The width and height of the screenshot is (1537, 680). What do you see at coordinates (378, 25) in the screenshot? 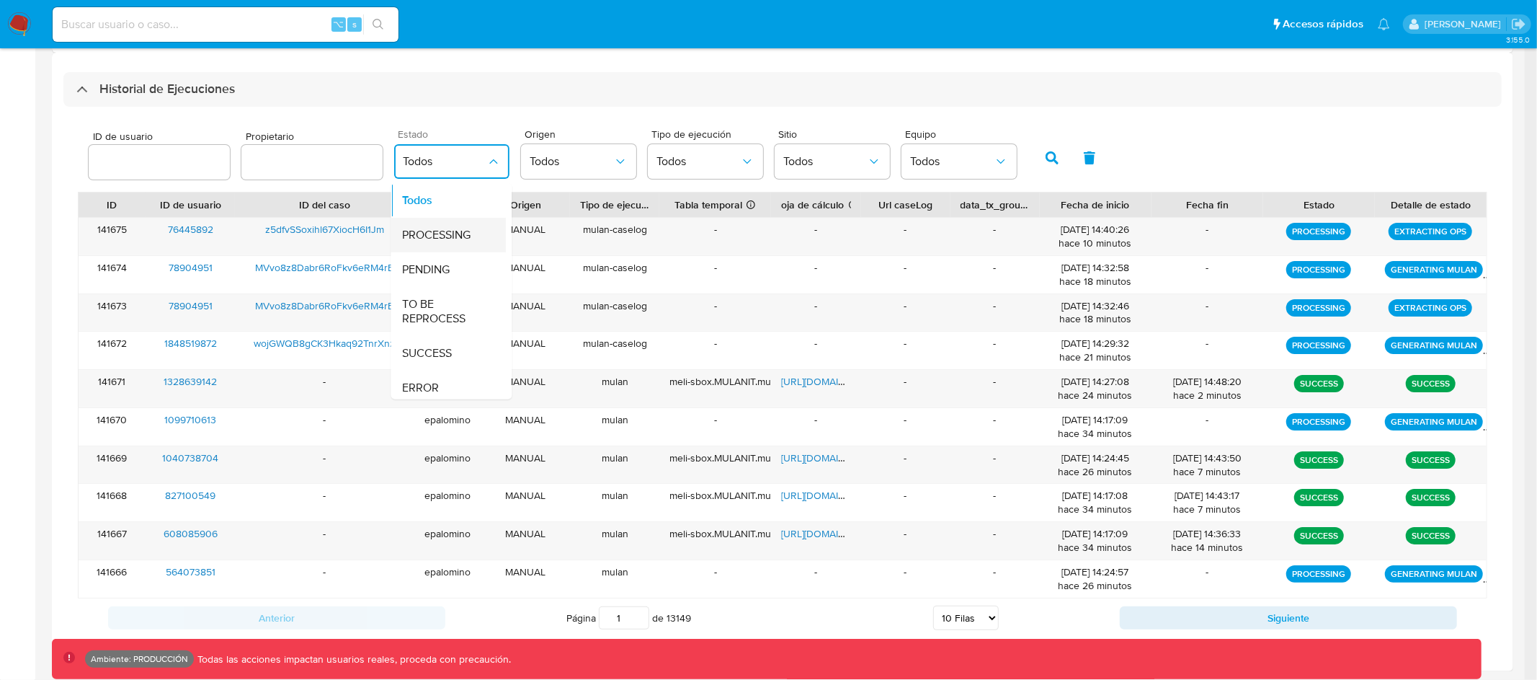
I see `button: search-icon` at bounding box center [378, 25].